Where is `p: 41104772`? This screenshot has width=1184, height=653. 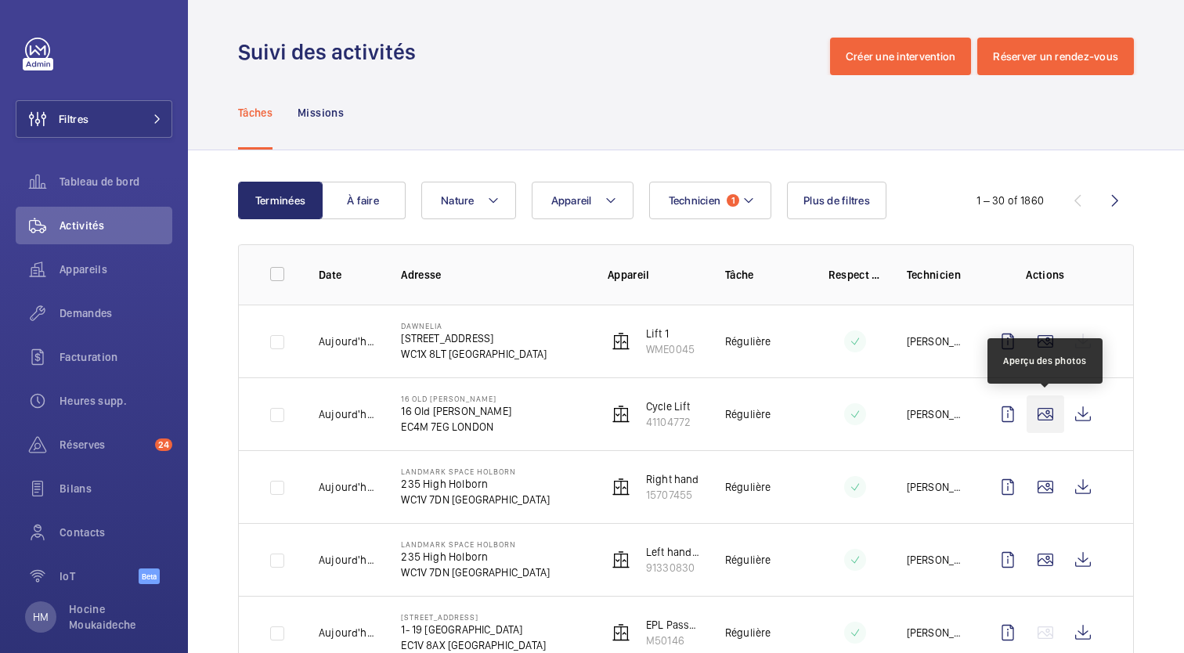 p: 41104772 is located at coordinates (668, 422).